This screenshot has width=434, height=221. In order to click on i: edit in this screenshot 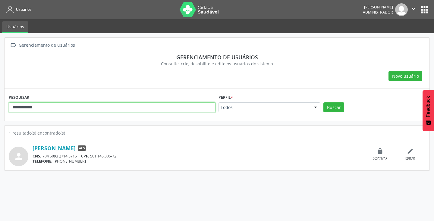, I will do `click(410, 151)`.